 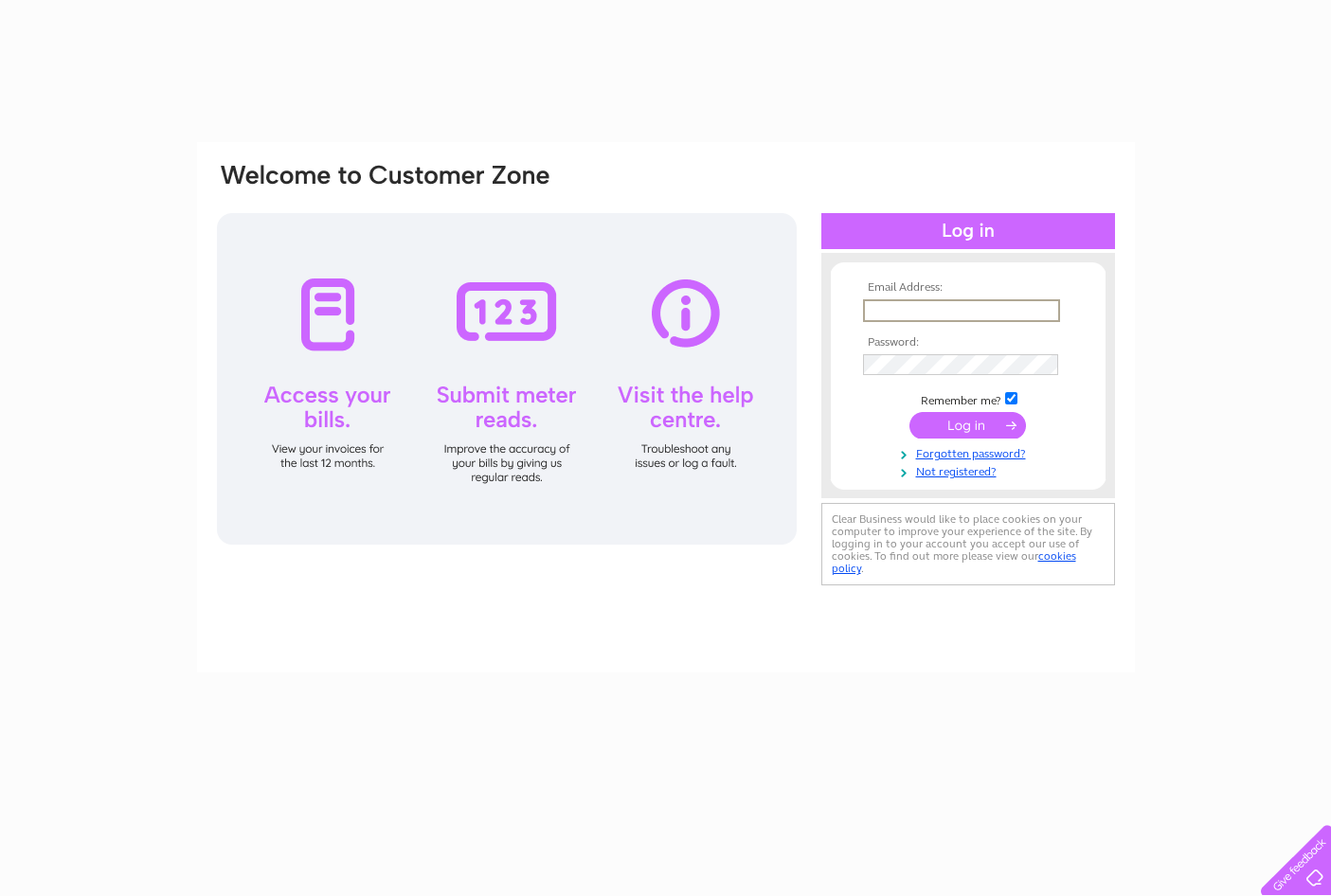 What do you see at coordinates (968, 399) in the screenshot?
I see `td: Remember me?` at bounding box center [968, 399].